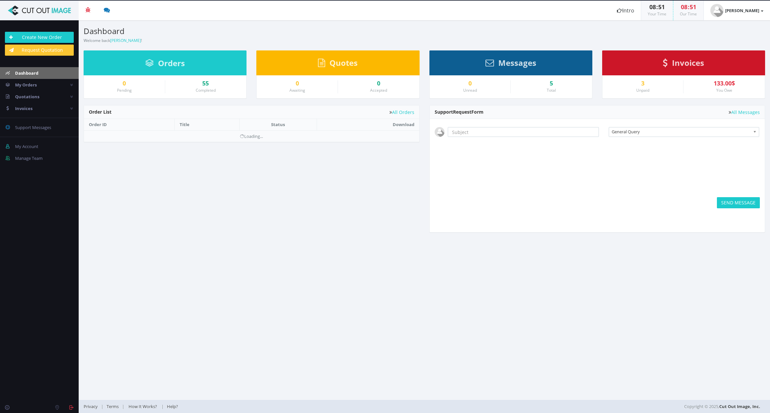  Describe the element at coordinates (27, 147) in the screenshot. I see `span: My Account` at that location.